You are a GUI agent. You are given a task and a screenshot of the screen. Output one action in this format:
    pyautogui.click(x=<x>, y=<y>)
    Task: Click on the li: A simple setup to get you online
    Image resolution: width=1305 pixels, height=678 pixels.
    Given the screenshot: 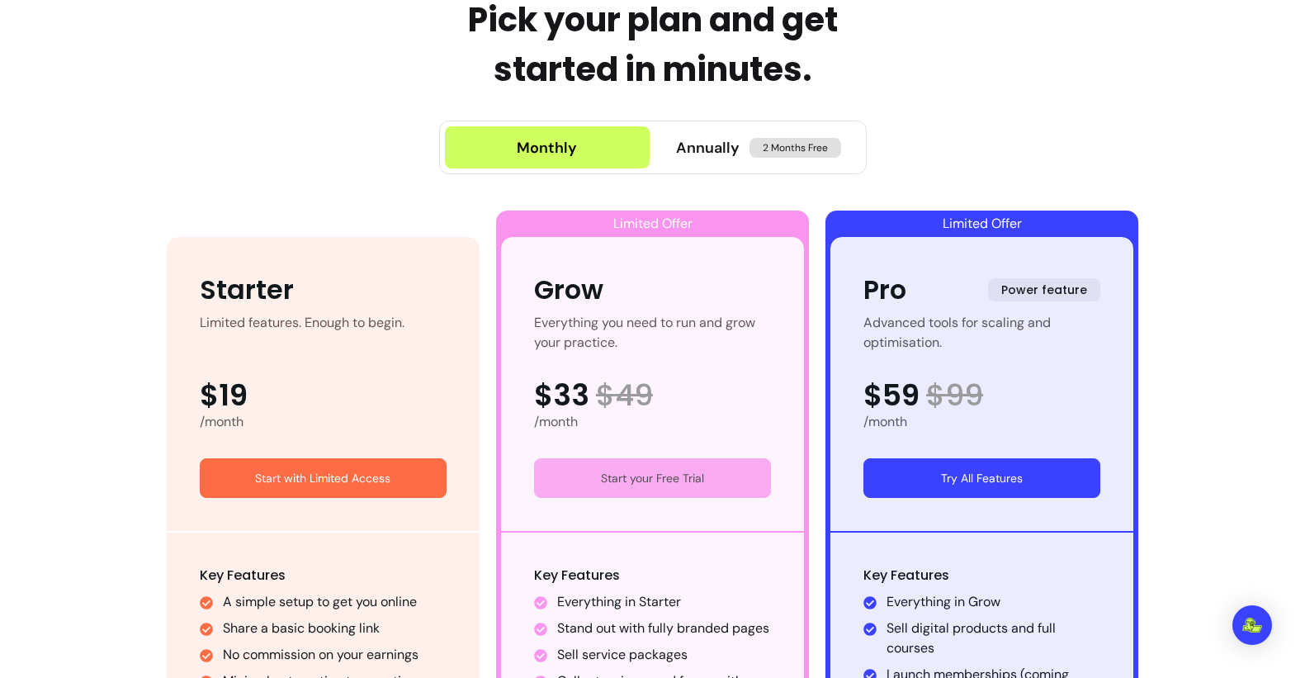 What is the action you would take?
    pyautogui.click(x=334, y=602)
    